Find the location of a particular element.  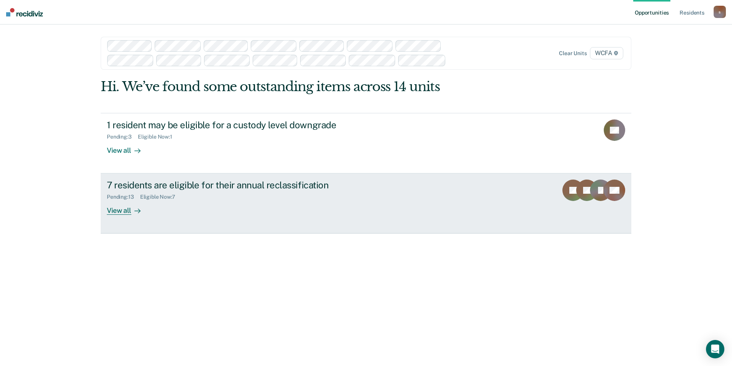

div: Pending : 13 is located at coordinates (123, 197).